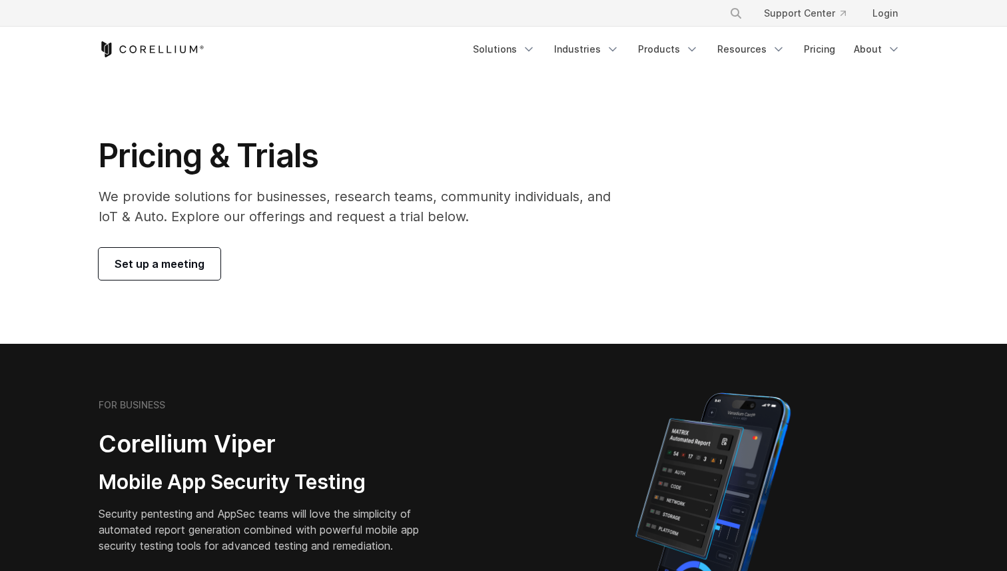  What do you see at coordinates (269, 482) in the screenshot?
I see `h3: Mobile App Security Testing` at bounding box center [269, 482].